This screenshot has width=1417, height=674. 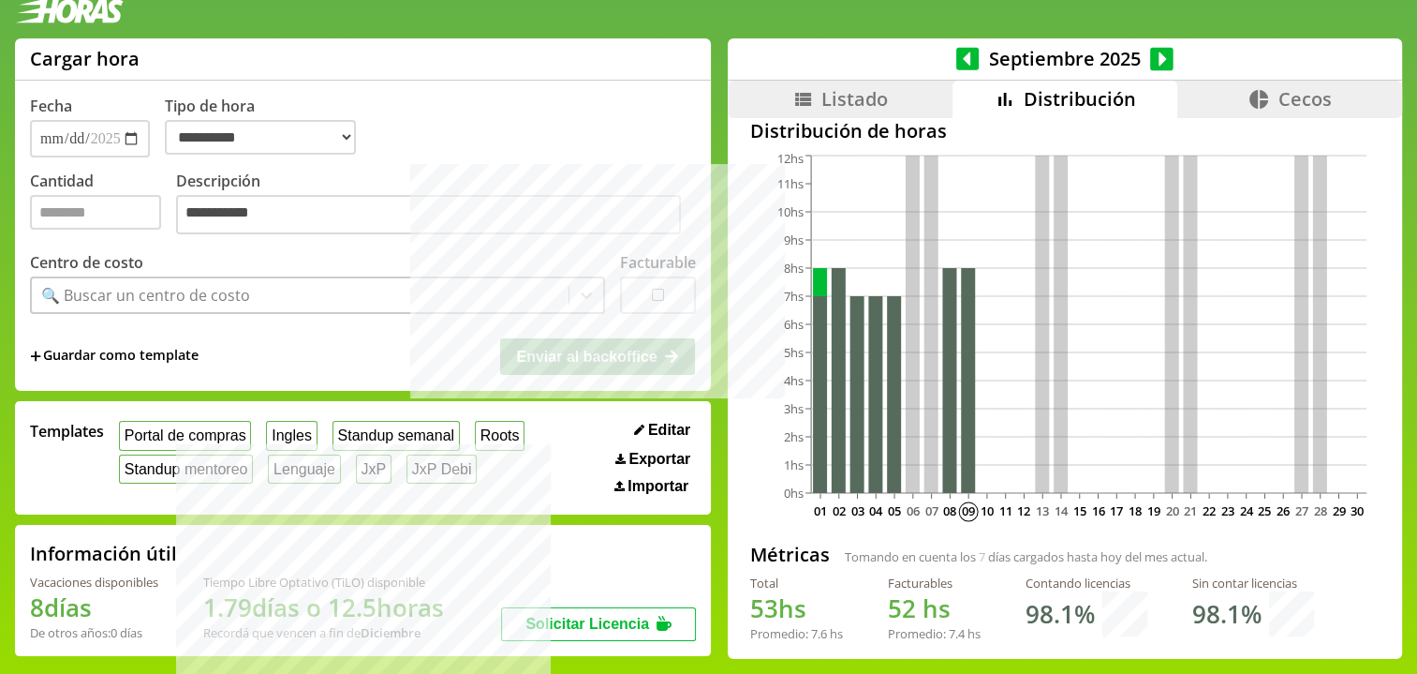 I want to click on span: Solicitar Licencia, so click(x=587, y=623).